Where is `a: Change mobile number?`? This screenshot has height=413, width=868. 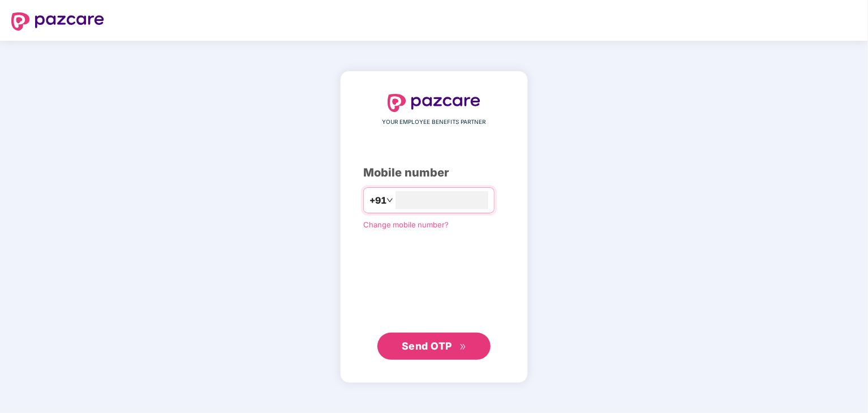 a: Change mobile number? is located at coordinates (405, 225).